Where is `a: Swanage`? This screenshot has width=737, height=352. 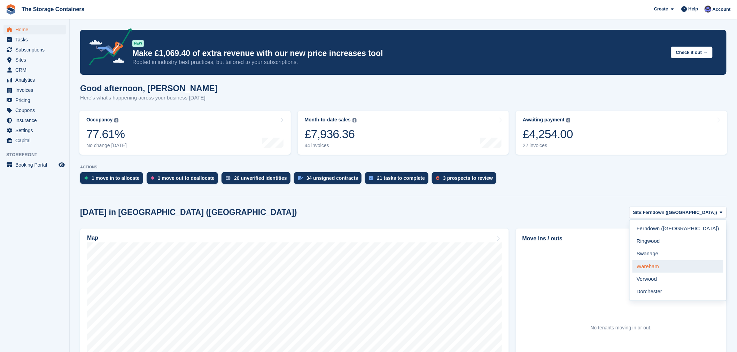
a: Swanage is located at coordinates (678, 254).